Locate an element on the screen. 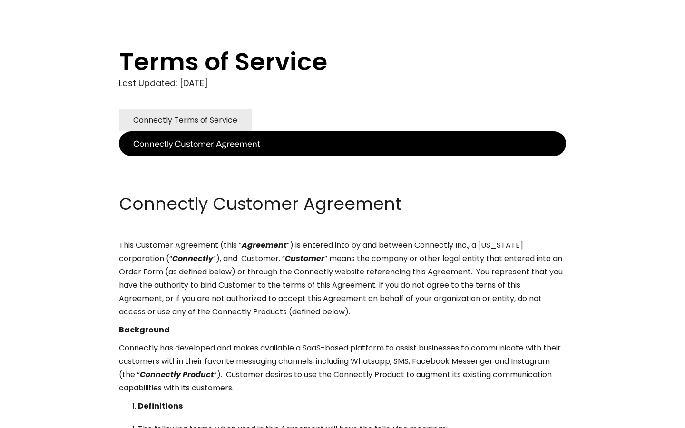 Image resolution: width=685 pixels, height=428 pixels. h1: Terms of Service is located at coordinates (323, 62).